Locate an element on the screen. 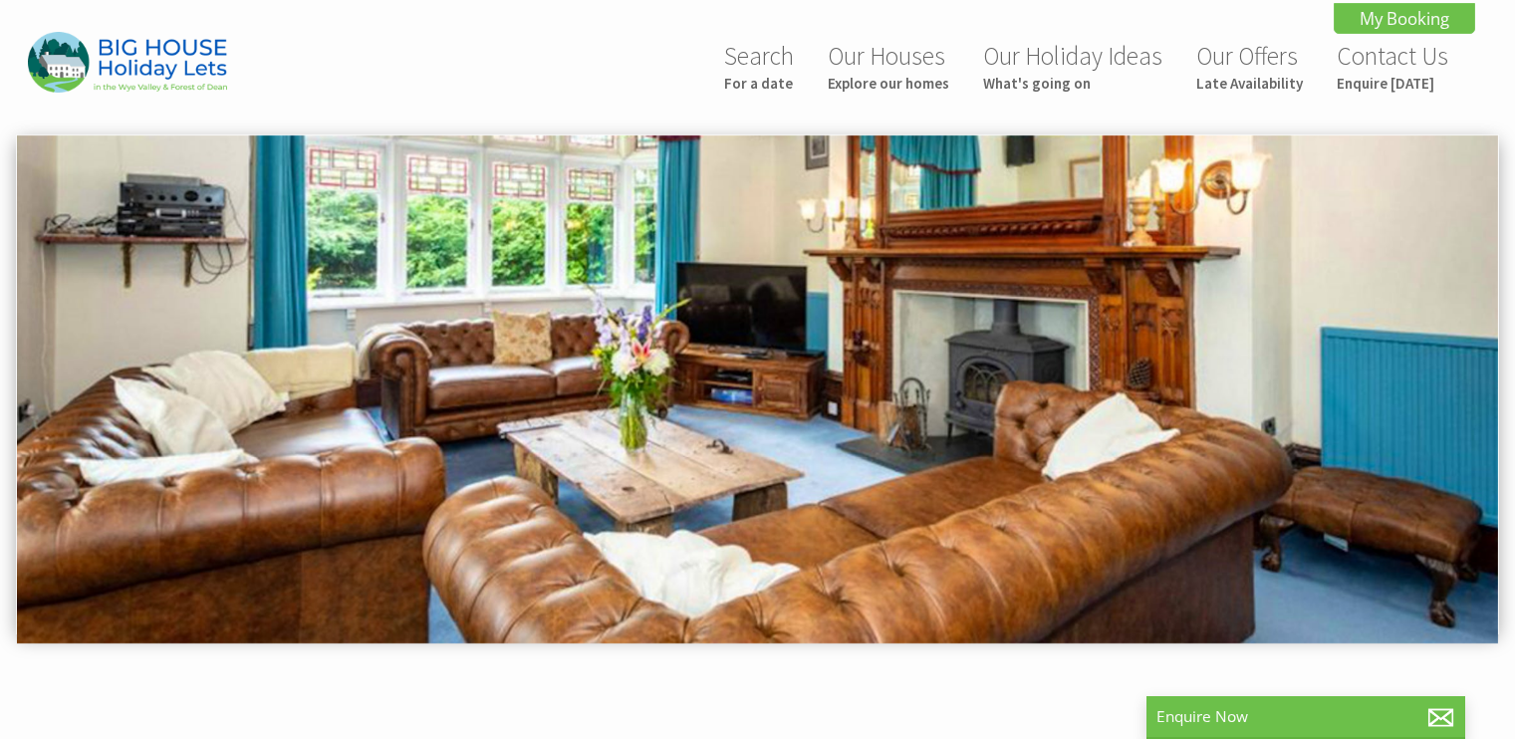 Image resolution: width=1515 pixels, height=739 pixels. a: SearchFor a date is located at coordinates (759, 66).